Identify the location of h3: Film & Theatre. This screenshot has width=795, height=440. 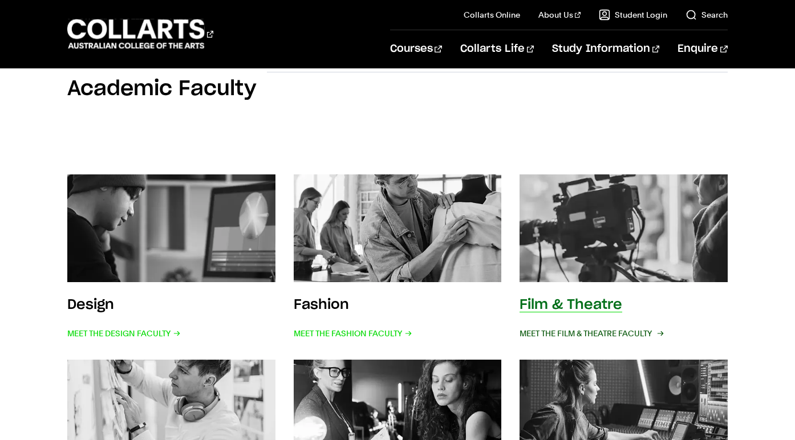
(571, 305).